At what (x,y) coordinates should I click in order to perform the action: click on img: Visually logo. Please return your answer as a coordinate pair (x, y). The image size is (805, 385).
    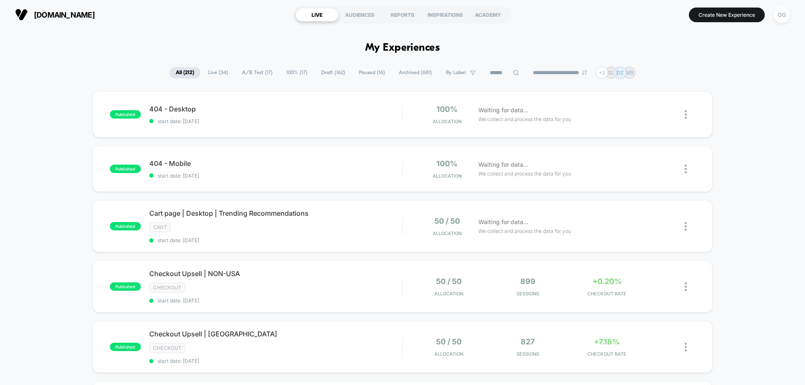
    Looking at the image, I should click on (21, 15).